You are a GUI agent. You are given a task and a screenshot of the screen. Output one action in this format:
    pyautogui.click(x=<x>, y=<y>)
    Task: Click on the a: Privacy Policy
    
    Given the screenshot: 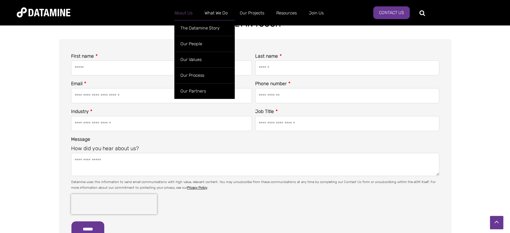 What is the action you would take?
    pyautogui.click(x=197, y=188)
    